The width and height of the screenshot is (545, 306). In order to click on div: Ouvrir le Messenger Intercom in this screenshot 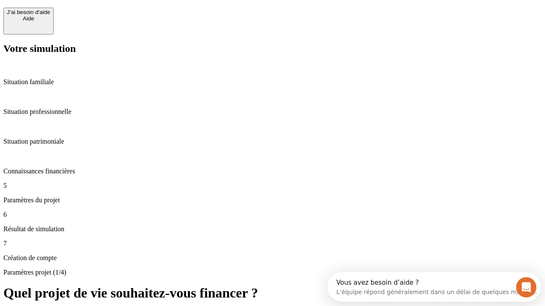, I will do `click(119, 15)`.